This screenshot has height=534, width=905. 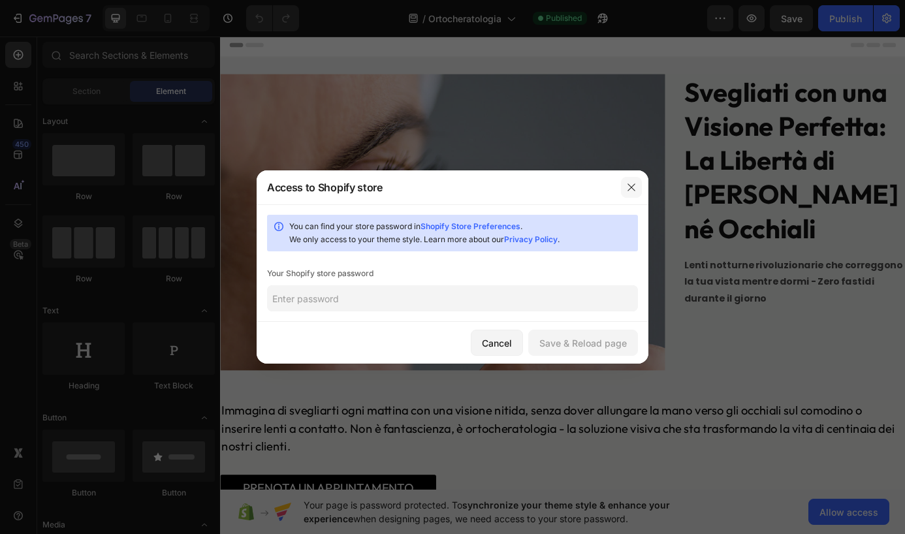 I want to click on div: Your Shopify store password, so click(x=453, y=274).